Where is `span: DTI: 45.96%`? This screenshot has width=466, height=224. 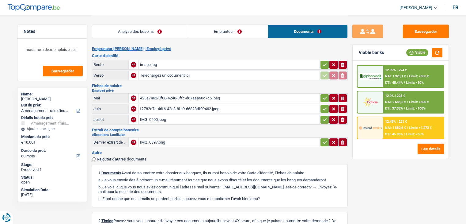 span: DTI: 45.96% is located at coordinates (394, 134).